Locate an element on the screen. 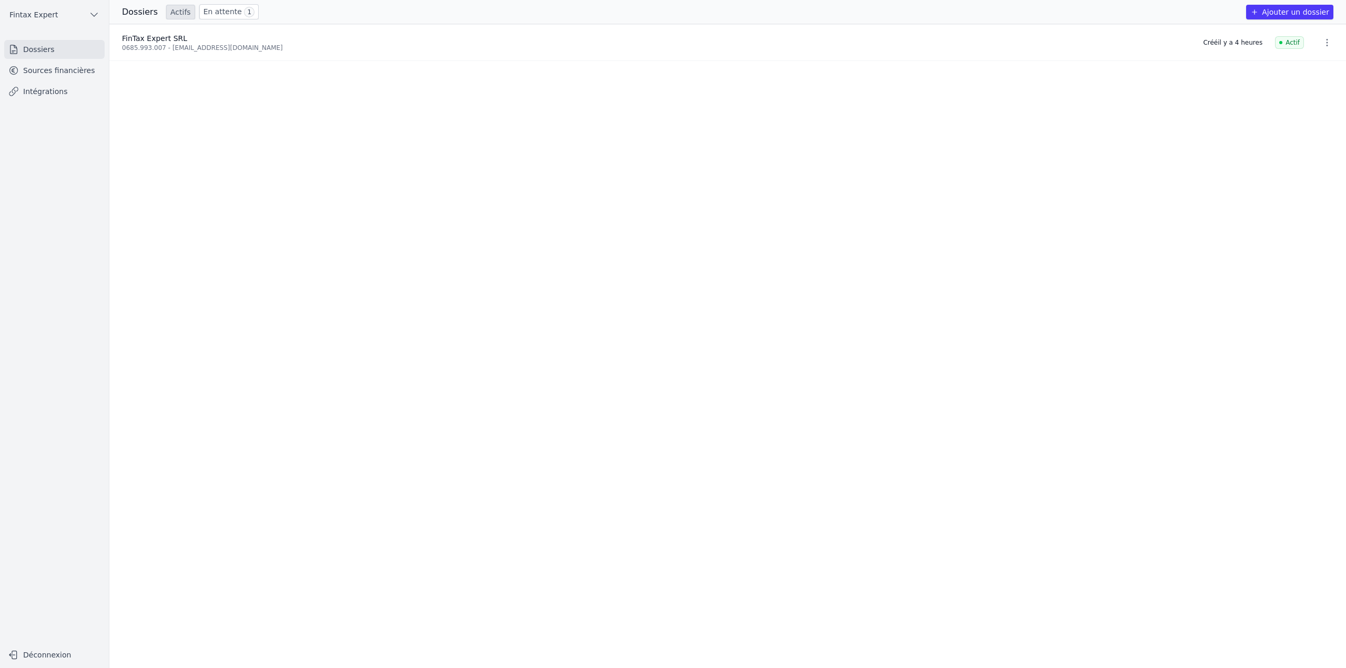  button: Fintax Expert is located at coordinates (54, 15).